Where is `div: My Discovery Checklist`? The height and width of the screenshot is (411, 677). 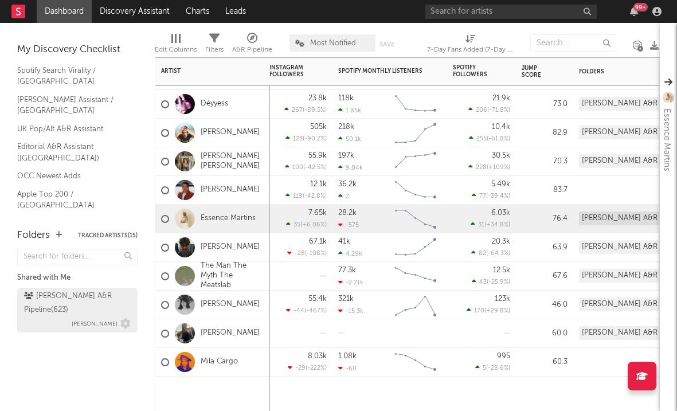 div: My Discovery Checklist is located at coordinates (77, 50).